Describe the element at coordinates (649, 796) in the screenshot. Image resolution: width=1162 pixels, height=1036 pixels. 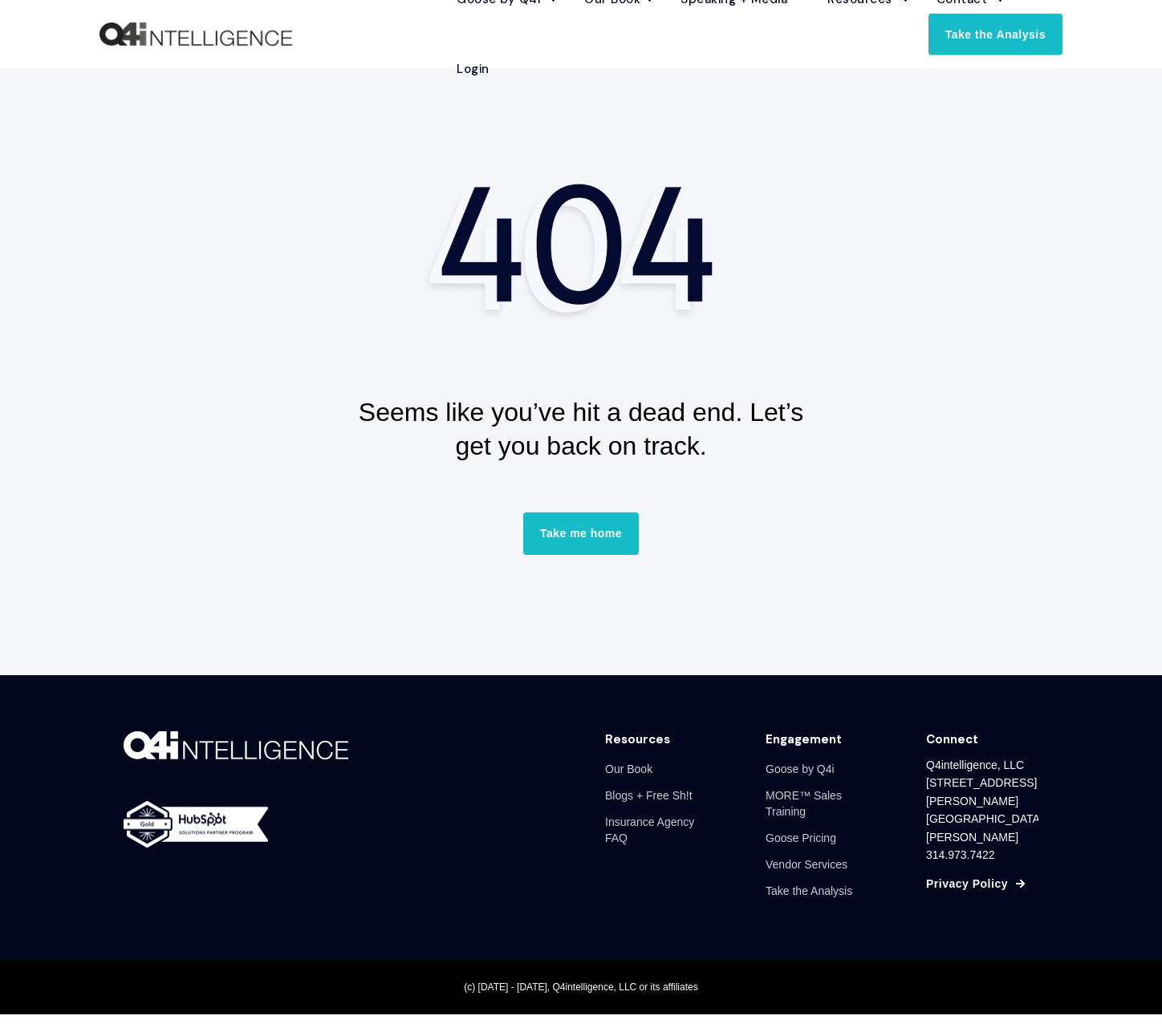
I see `a: Blogs + Free Sh!t` at that location.